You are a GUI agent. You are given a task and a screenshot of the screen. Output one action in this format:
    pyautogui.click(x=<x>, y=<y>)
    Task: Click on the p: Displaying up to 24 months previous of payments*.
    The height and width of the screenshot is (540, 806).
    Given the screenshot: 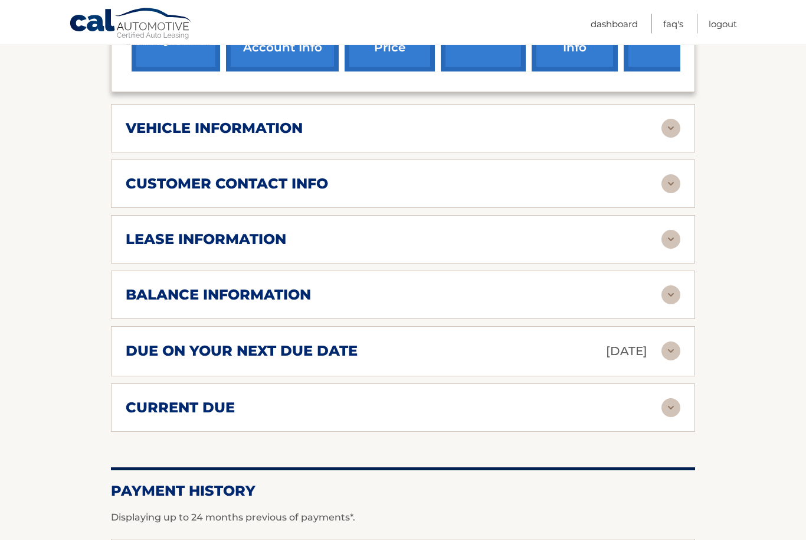 What is the action you would take?
    pyautogui.click(x=403, y=518)
    